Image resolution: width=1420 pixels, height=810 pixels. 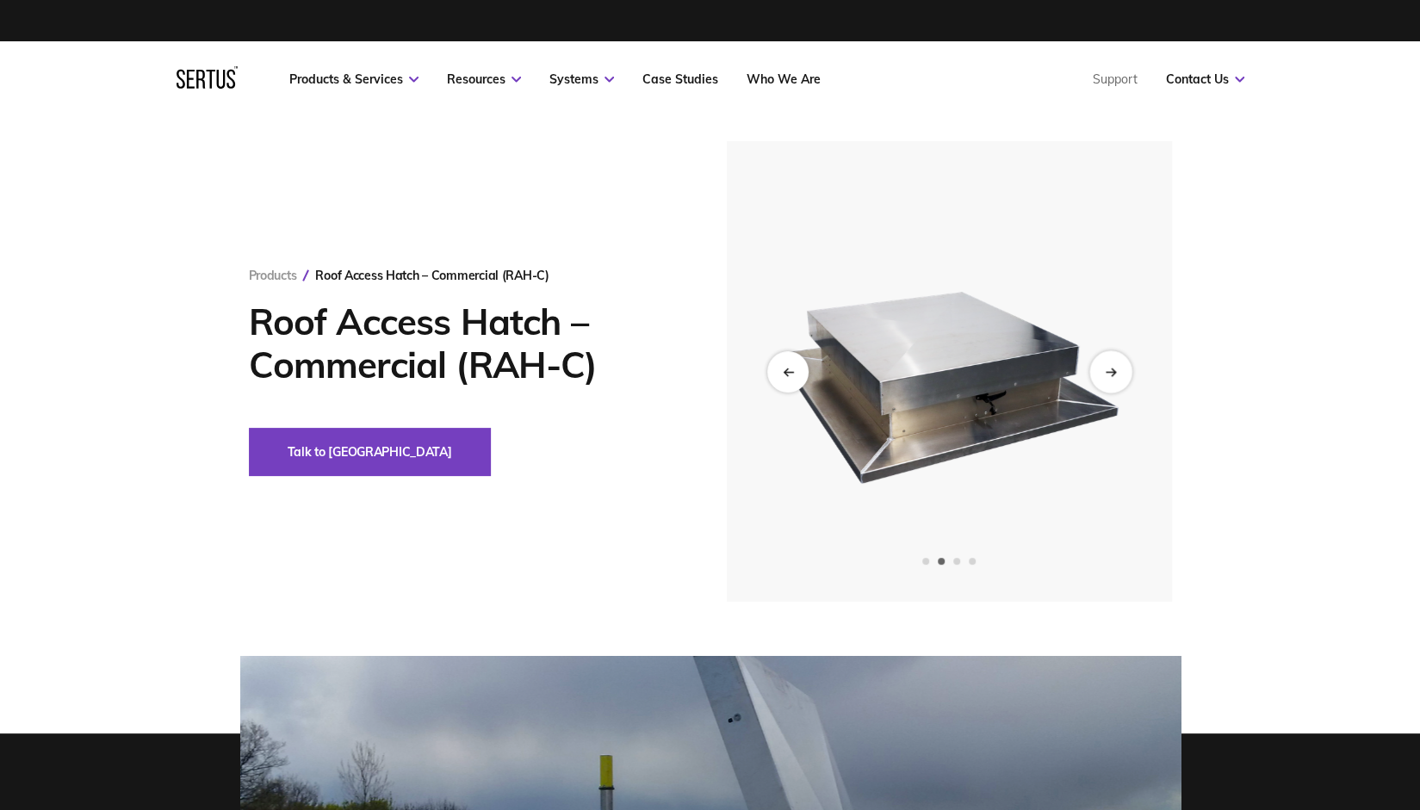 What do you see at coordinates (1110, 371) in the screenshot?
I see `div: Next slide` at bounding box center [1110, 371].